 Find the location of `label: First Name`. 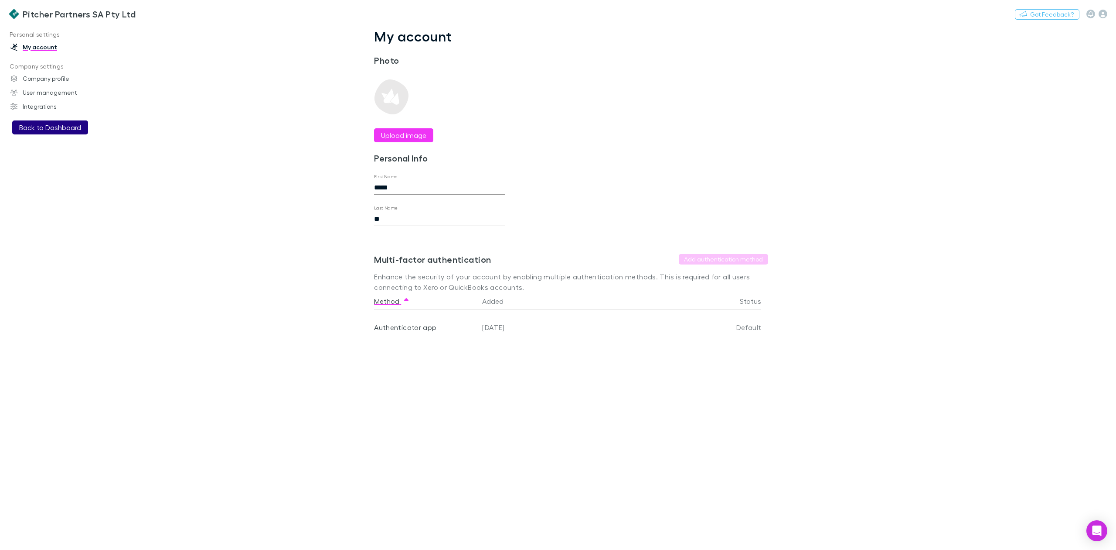

label: First Name is located at coordinates (386, 176).